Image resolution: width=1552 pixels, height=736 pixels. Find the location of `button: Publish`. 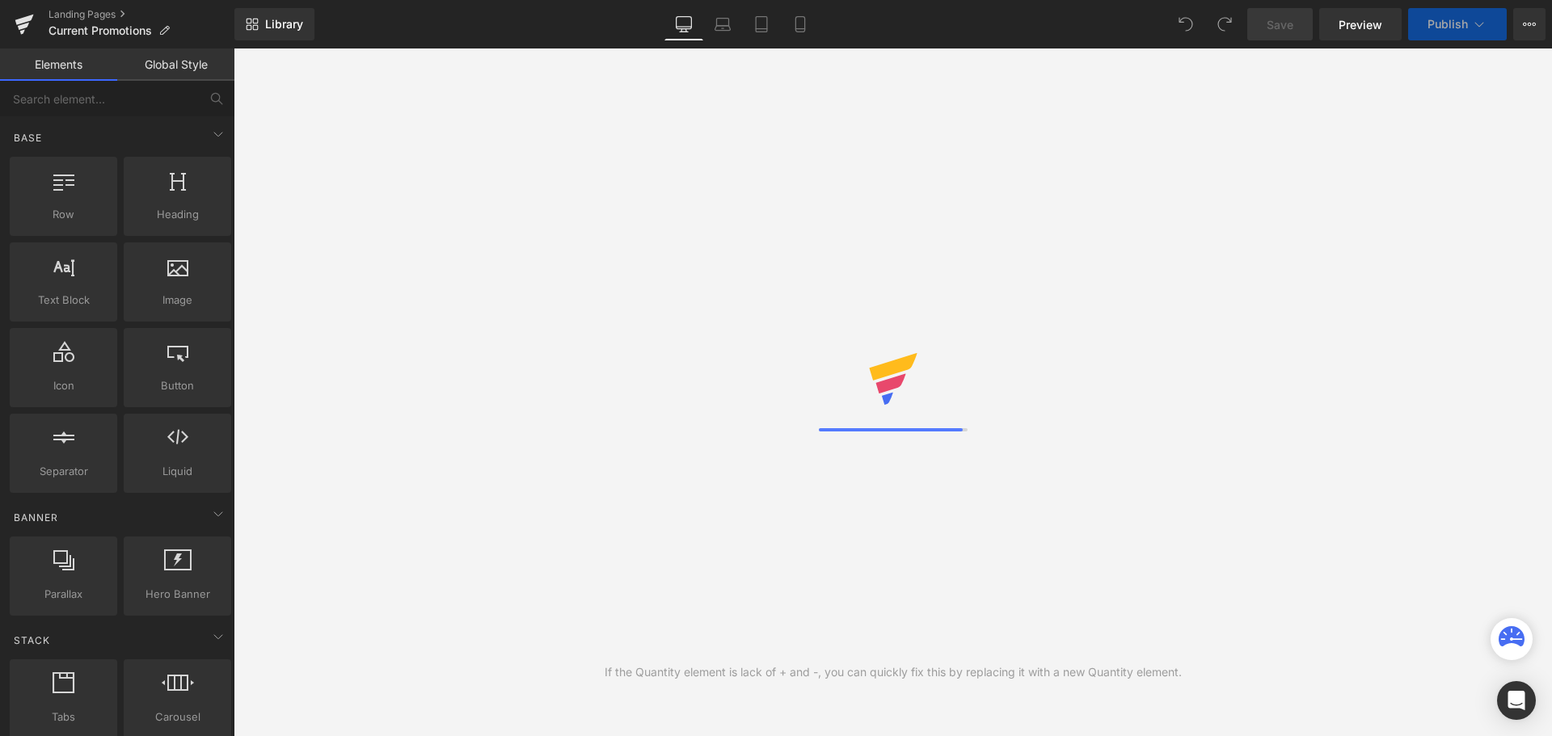

button: Publish is located at coordinates (1457, 24).